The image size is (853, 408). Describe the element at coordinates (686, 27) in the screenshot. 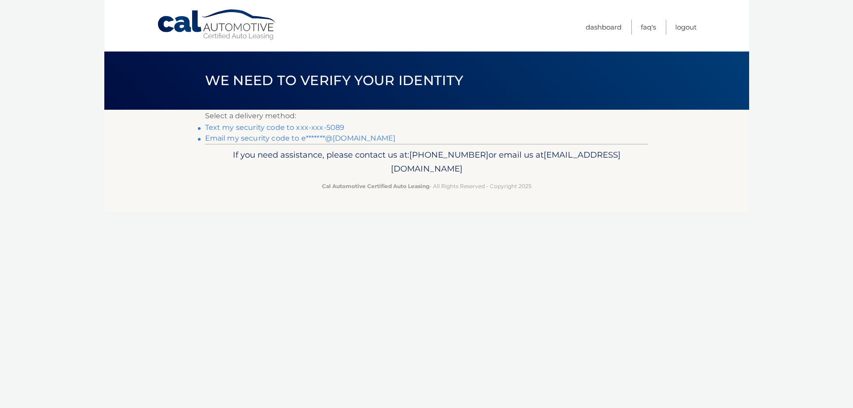

I see `a: Logout` at that location.